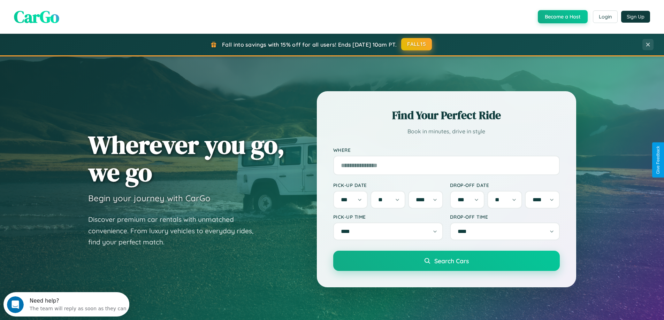  Describe the element at coordinates (66, 12) in the screenshot. I see `div: Open Intercom Messenger` at that location.